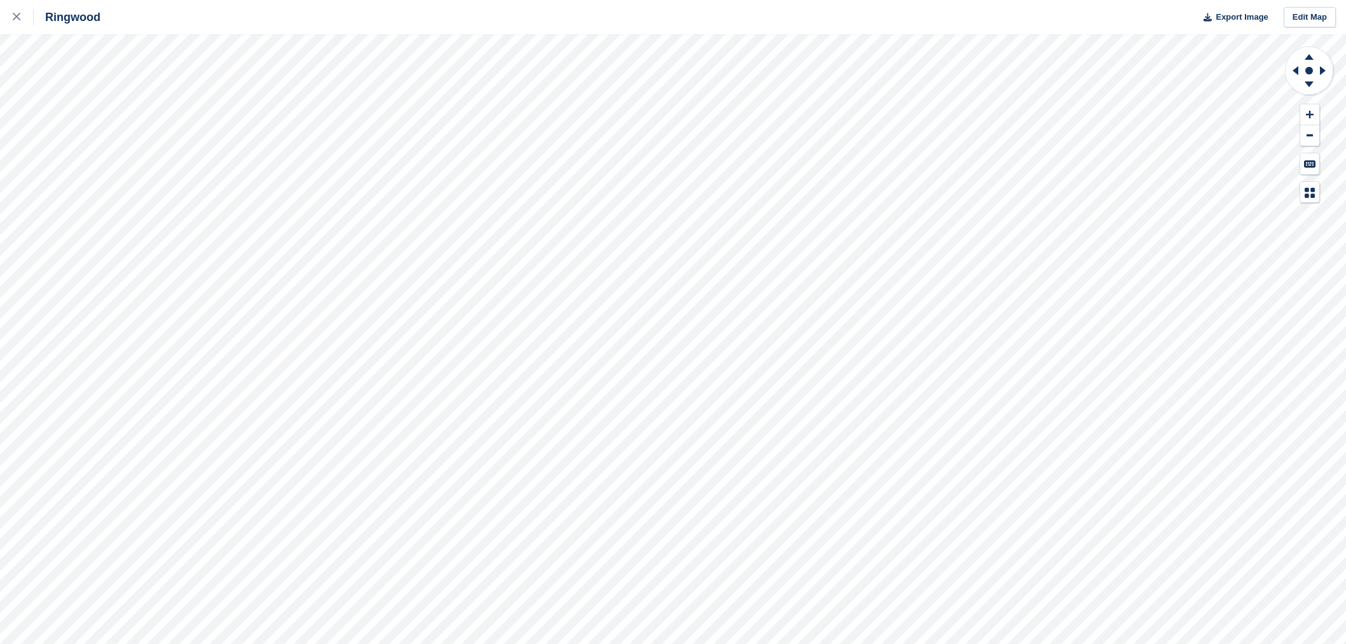  Describe the element at coordinates (1310, 135) in the screenshot. I see `button: Zoom Out` at that location.